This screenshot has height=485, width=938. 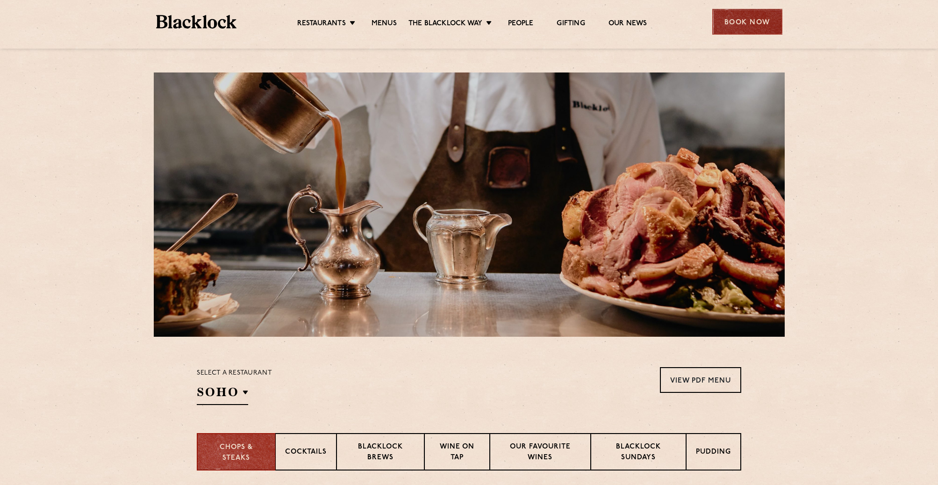 What do you see at coordinates (234, 373) in the screenshot?
I see `p: Select a restaurant` at bounding box center [234, 373].